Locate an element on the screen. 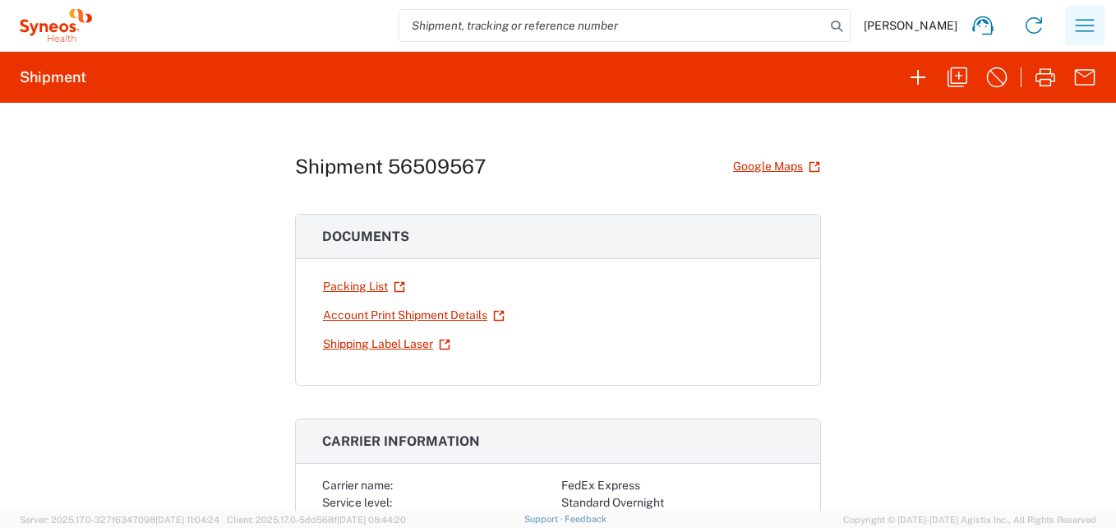 The height and width of the screenshot is (528, 1116). h2: Shipment is located at coordinates (53, 77).